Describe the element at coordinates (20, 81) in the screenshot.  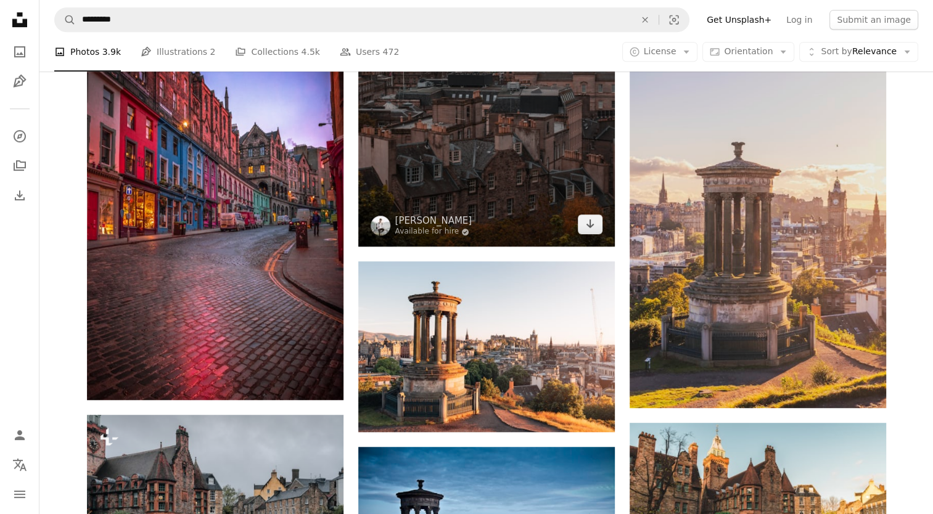
I see `a: Illustrations` at that location.